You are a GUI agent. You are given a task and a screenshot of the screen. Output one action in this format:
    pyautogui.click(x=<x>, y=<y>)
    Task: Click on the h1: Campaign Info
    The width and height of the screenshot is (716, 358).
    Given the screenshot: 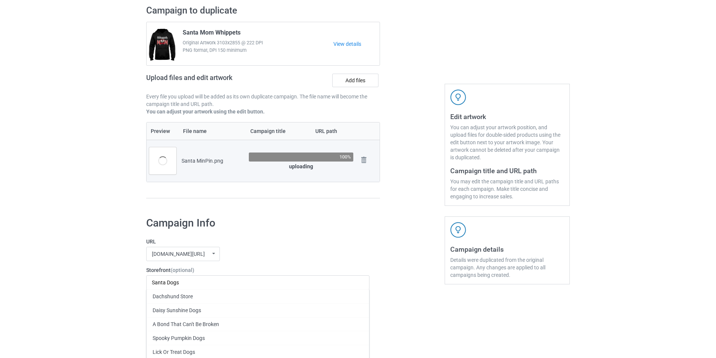 What is the action you would take?
    pyautogui.click(x=258, y=223)
    